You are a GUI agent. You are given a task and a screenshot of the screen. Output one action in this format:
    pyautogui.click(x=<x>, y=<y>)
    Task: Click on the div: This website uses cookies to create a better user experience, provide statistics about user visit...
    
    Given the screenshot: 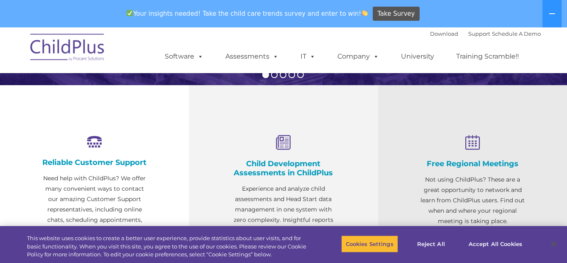 What is the action you would take?
    pyautogui.click(x=169, y=246)
    